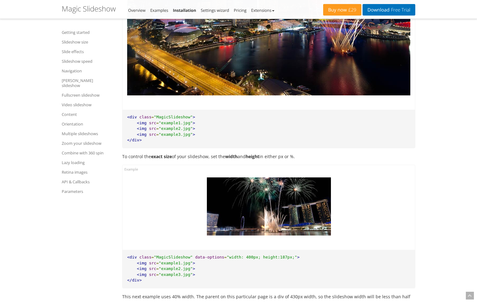  I want to click on span: "width: 400px; height:187px;", so click(262, 257).